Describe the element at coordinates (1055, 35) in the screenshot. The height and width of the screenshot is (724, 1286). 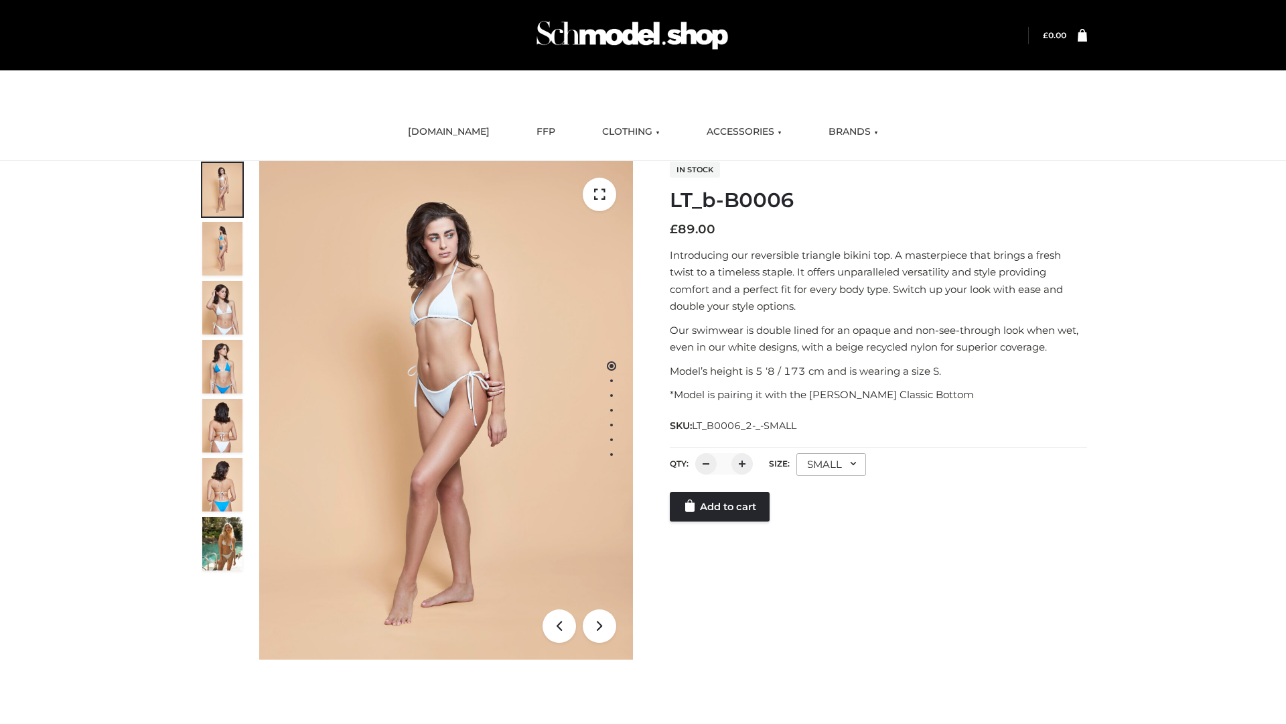
I see `bdi: 0.00` at that location.